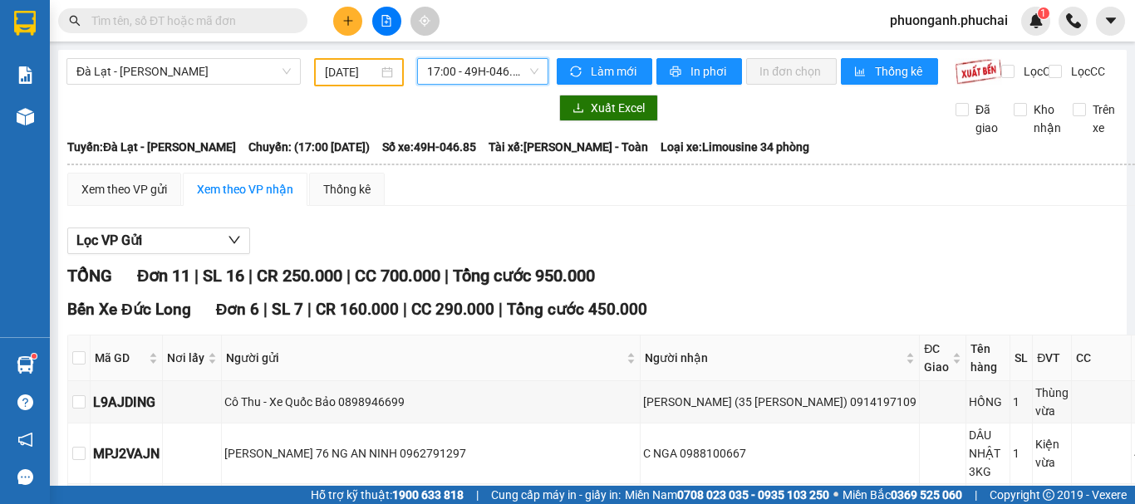 The height and width of the screenshot is (504, 1135). What do you see at coordinates (752, 495) in the screenshot?
I see `strong: 0708 023 035 - 0935 103 250` at bounding box center [752, 495].